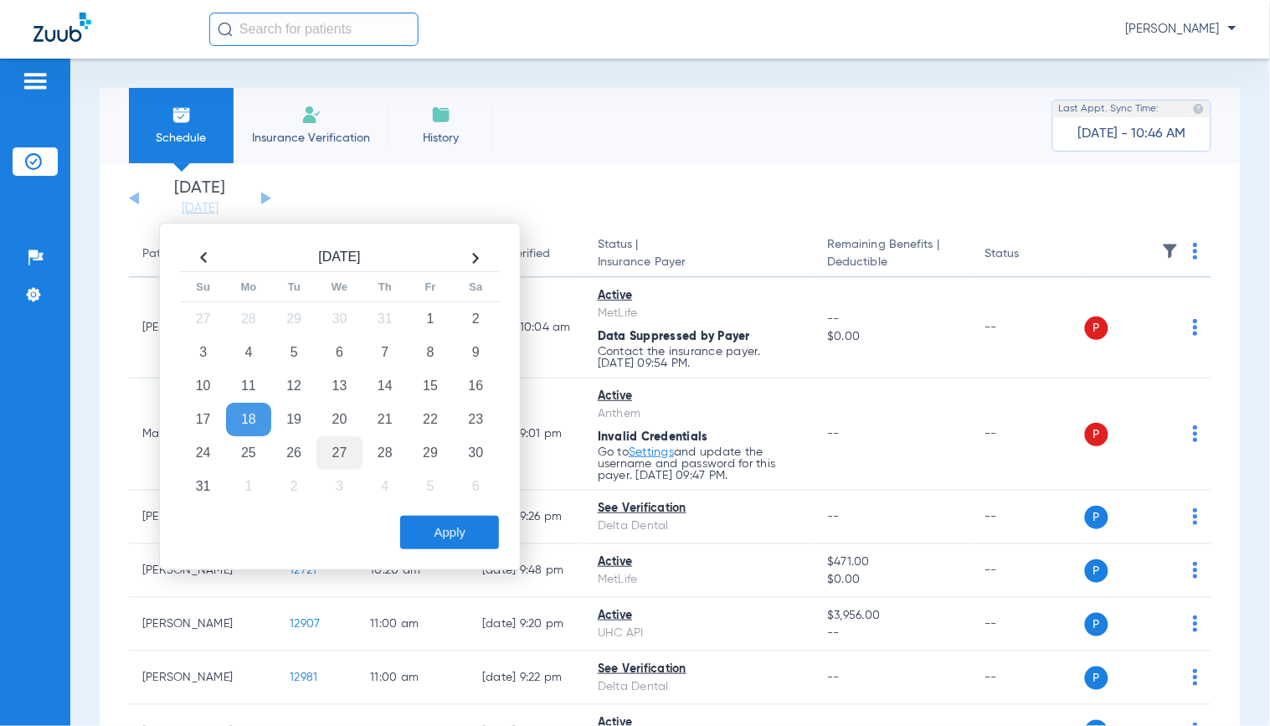 Image resolution: width=1270 pixels, height=726 pixels. I want to click on img: filter.svg, so click(1170, 251).